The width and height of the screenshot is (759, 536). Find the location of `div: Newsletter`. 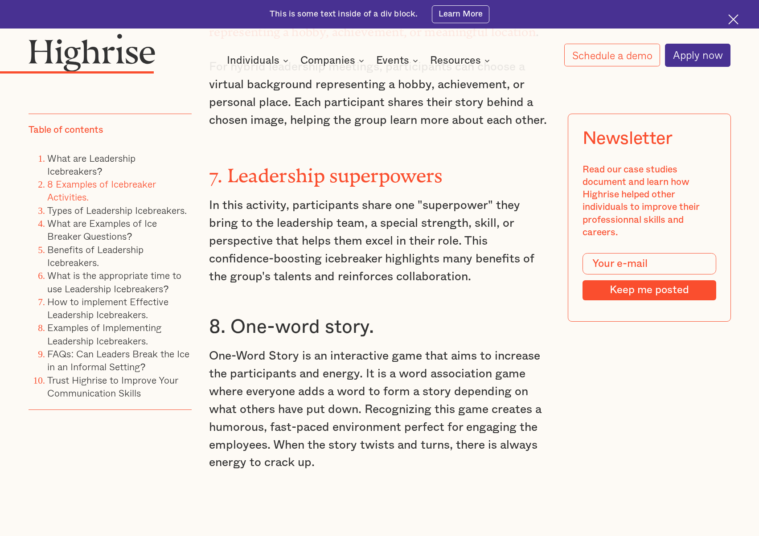

div: Newsletter is located at coordinates (627, 139).